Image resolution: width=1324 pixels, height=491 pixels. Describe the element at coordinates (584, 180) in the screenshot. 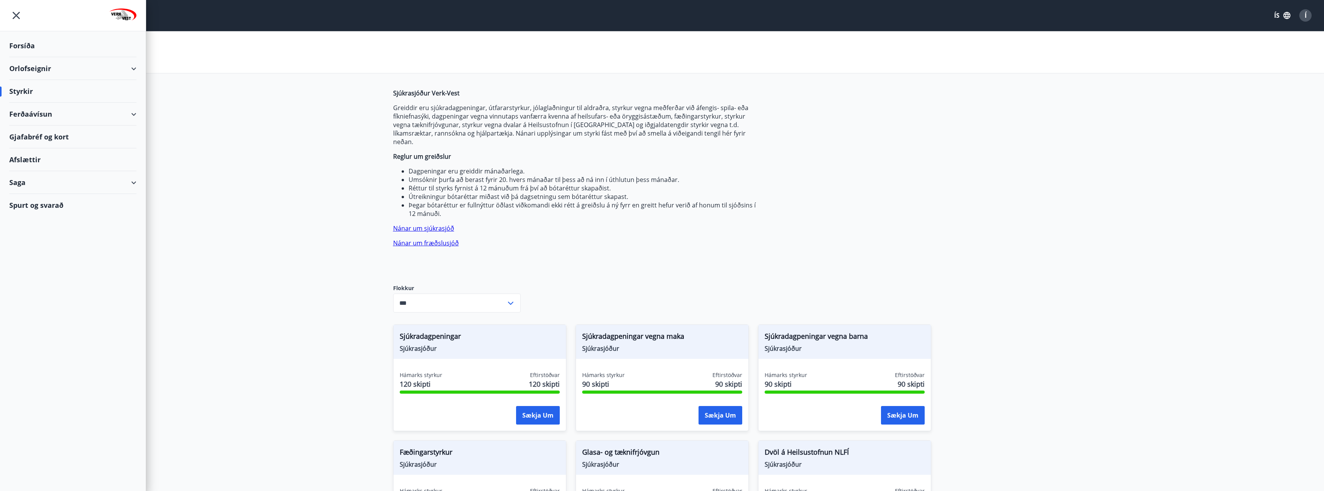

I see `li: Umsóknir þurfa að berast fyrir 20. hvers mánaðar til þess að ná inn í úthlutun þess mánaðar.` at that location.